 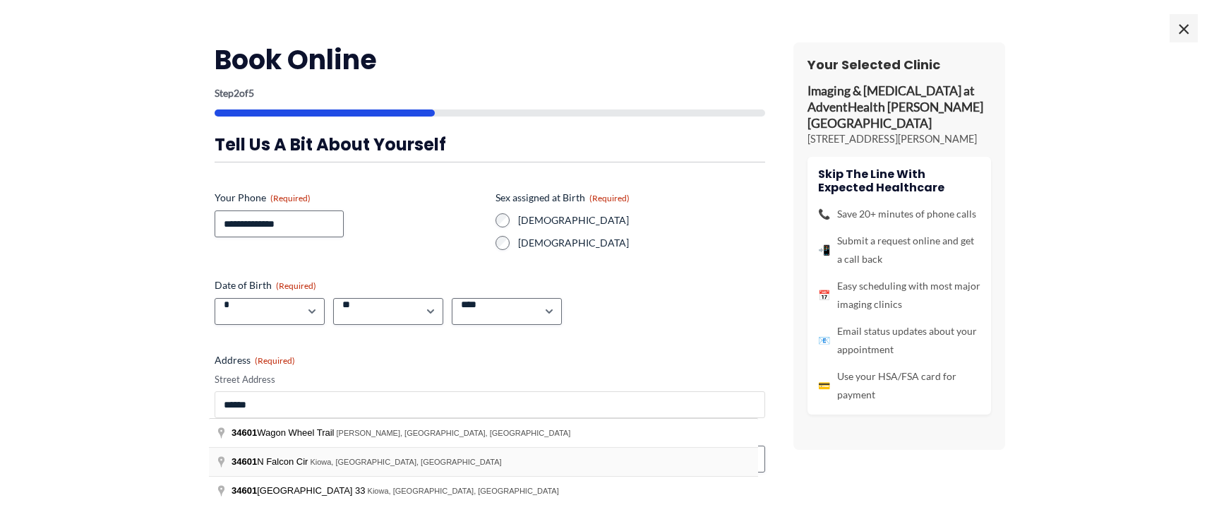 I want to click on span: Wagon Wheel Trail, so click(x=284, y=432).